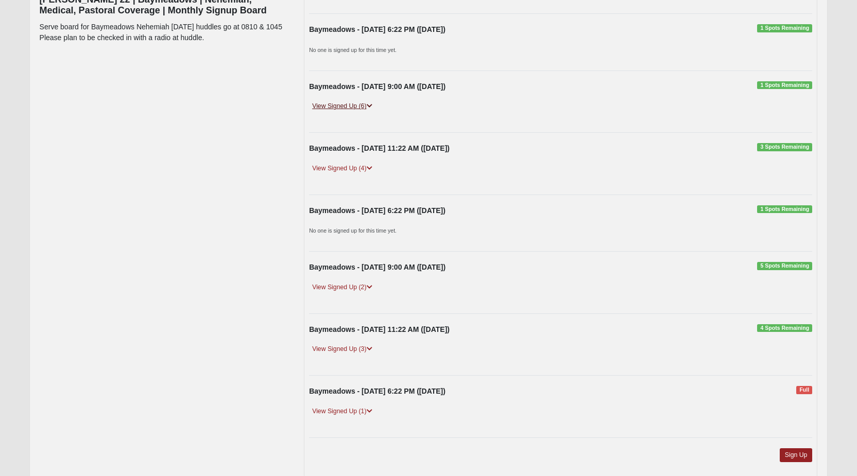  I want to click on a: View Signed Up (3), so click(342, 349).